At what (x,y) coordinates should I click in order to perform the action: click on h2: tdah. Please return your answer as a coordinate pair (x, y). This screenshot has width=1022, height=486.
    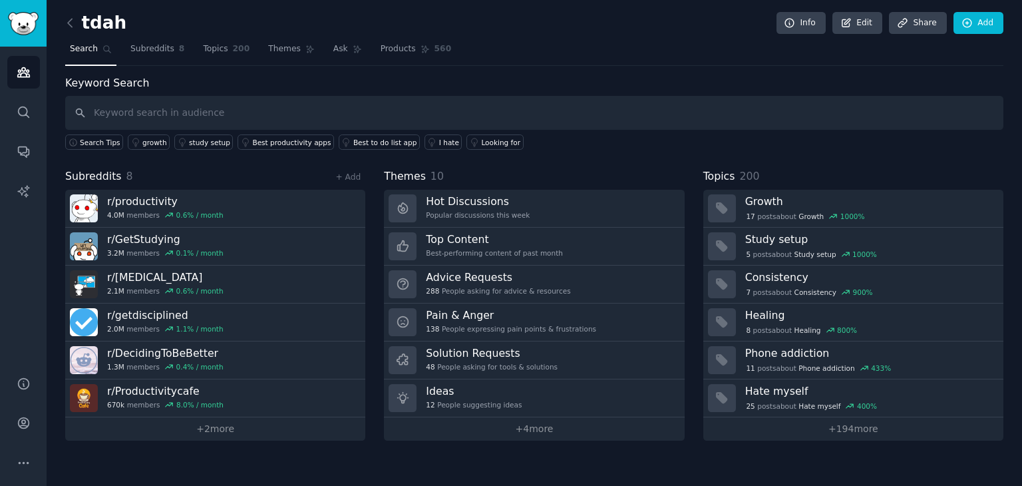
    Looking at the image, I should click on (96, 23).